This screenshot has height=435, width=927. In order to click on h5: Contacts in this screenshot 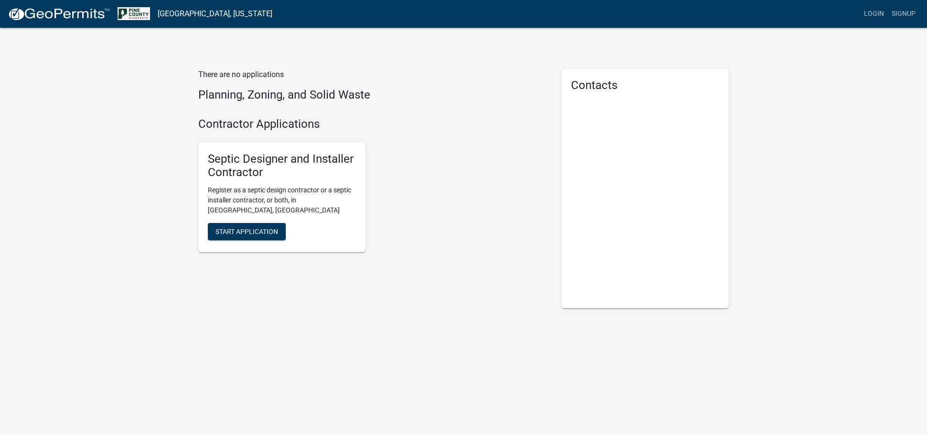, I will do `click(645, 85)`.